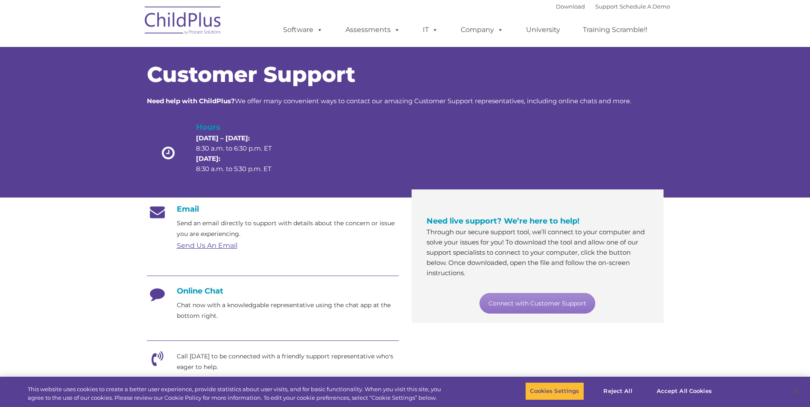 This screenshot has height=407, width=810. What do you see at coordinates (207, 245) in the screenshot?
I see `a: Send Us An Email` at bounding box center [207, 245].